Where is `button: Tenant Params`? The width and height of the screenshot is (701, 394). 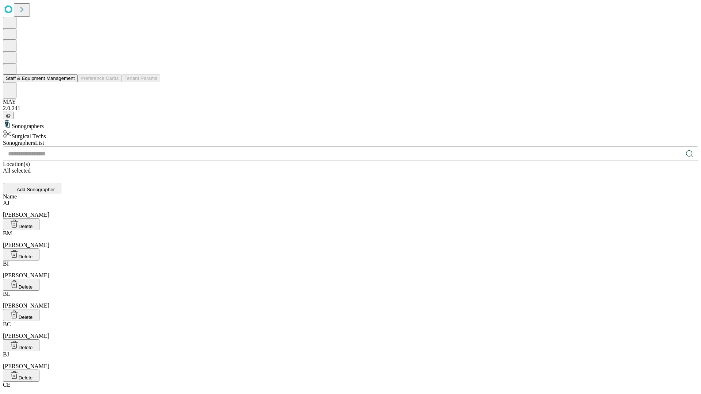 button: Tenant Params is located at coordinates (141, 78).